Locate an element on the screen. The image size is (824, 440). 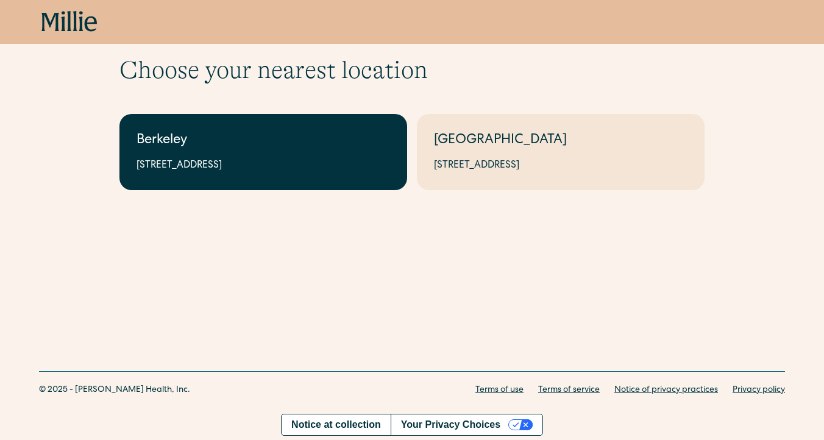
a: Terms of use is located at coordinates (499, 390).